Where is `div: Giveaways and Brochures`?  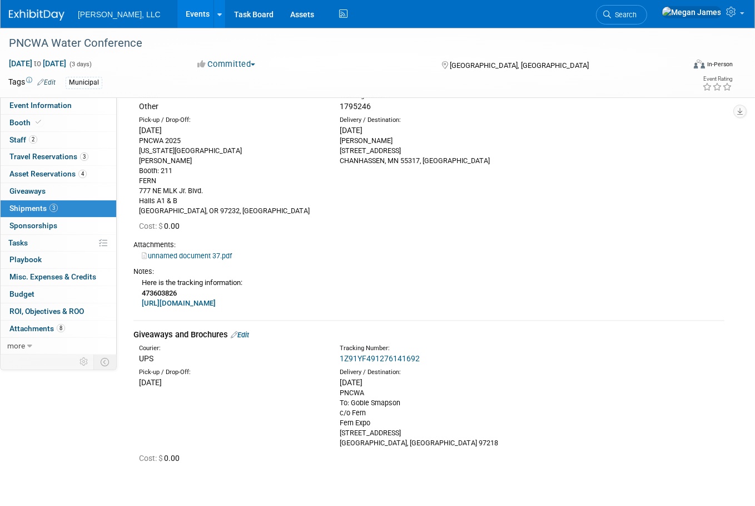
div: Giveaways and Brochures is located at coordinates (429, 334).